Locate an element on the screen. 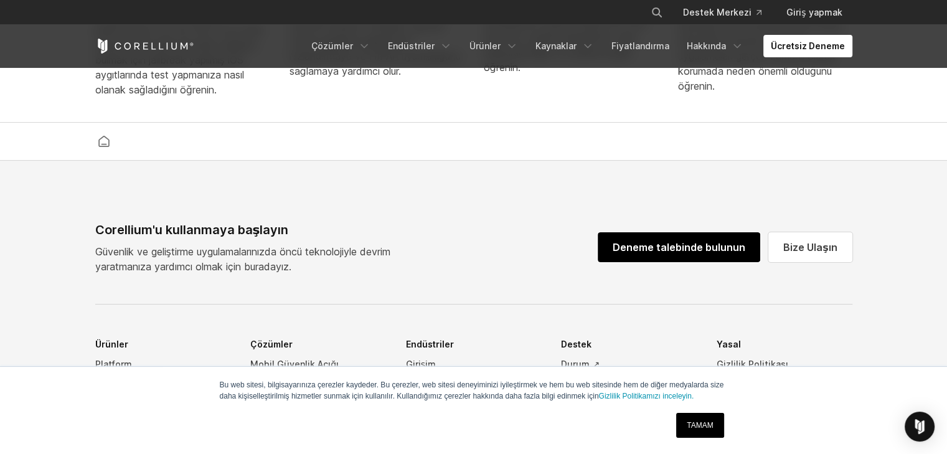 Image resolution: width=947 pixels, height=454 pixels. a: Deneme talebinde bulunun is located at coordinates (678, 247).